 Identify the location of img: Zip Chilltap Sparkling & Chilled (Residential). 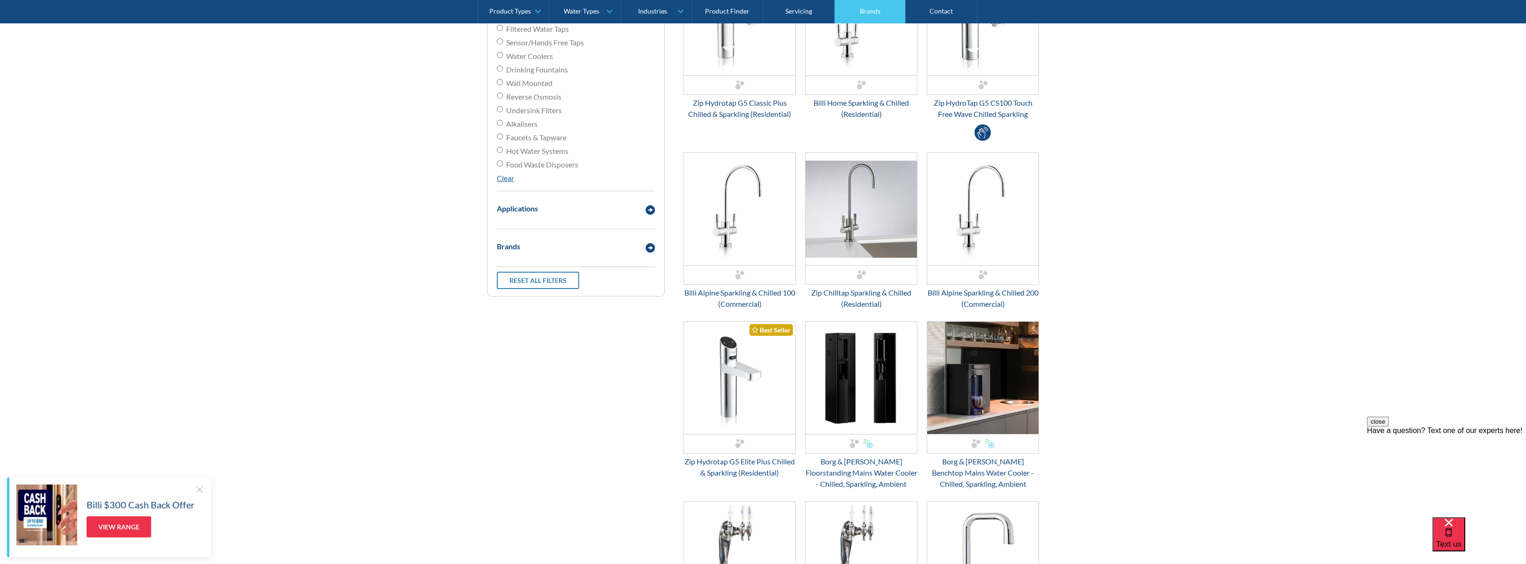
(861, 209).